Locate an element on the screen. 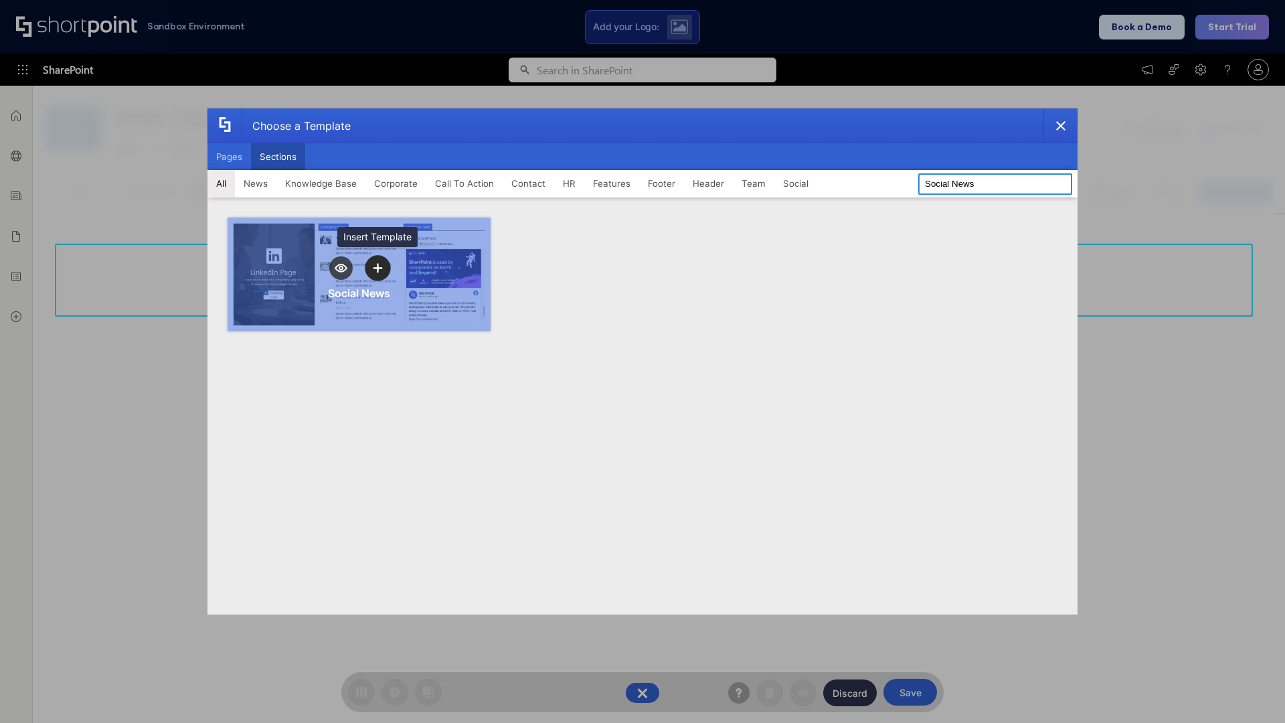 The width and height of the screenshot is (1285, 723). div: template selector is located at coordinates (643, 361).